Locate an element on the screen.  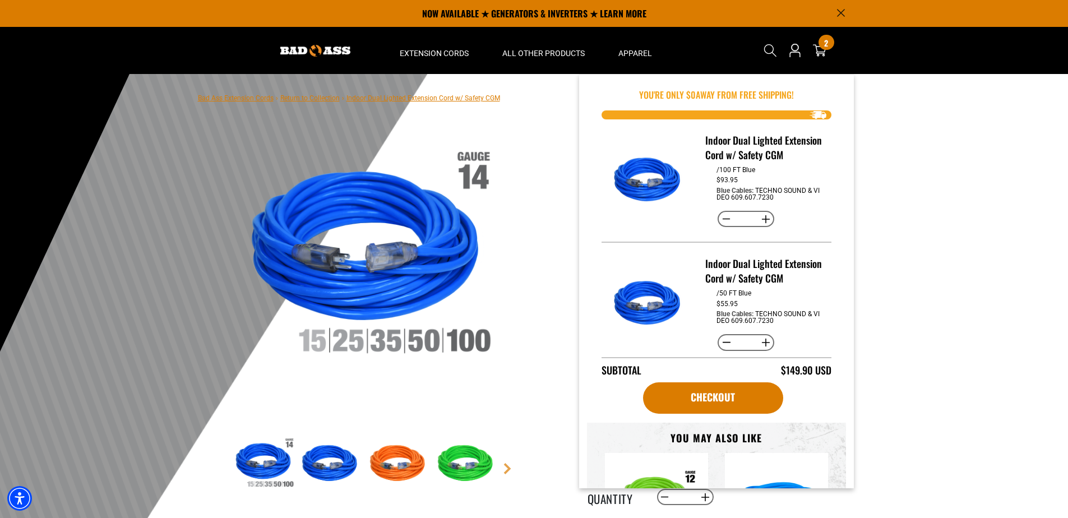
summary: All Other Products is located at coordinates (543, 50).